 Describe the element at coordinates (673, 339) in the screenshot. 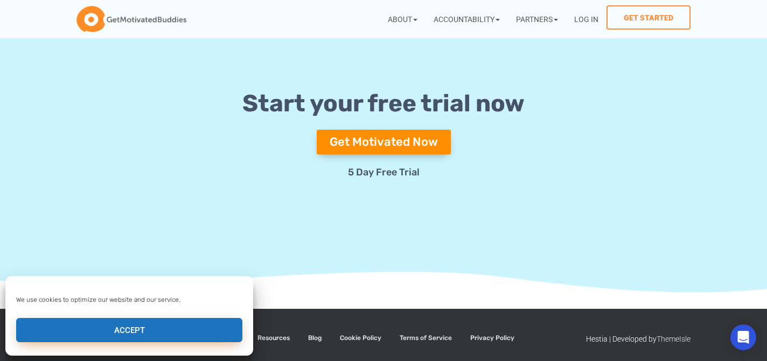

I see `a: ThemeIsle` at that location.